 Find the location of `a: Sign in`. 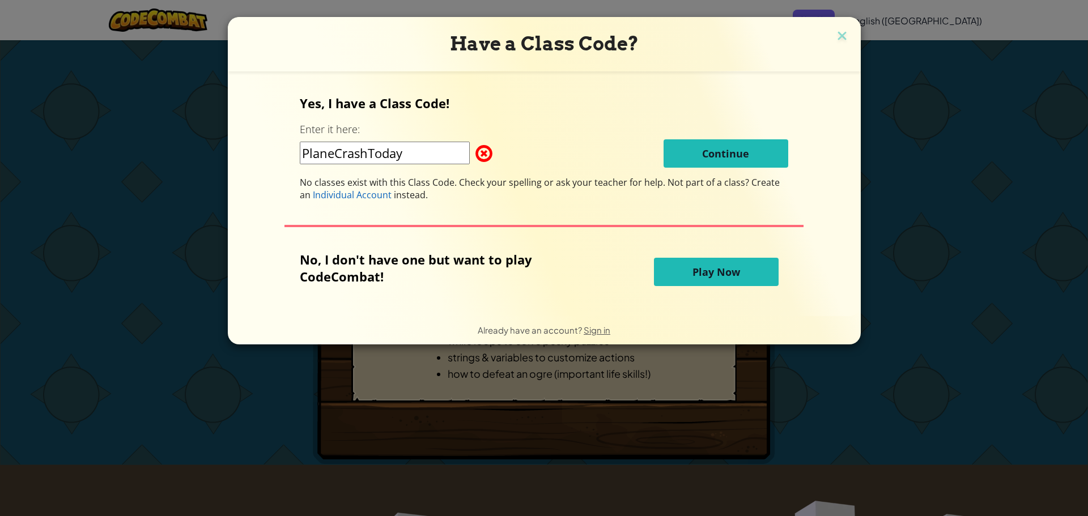

a: Sign in is located at coordinates (597, 330).